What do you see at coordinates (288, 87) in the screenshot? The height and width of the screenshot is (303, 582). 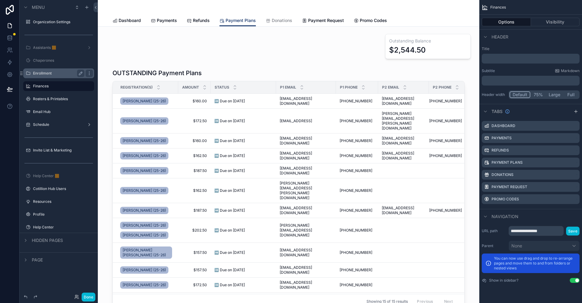 I see `span: P1 Email` at bounding box center [288, 87].